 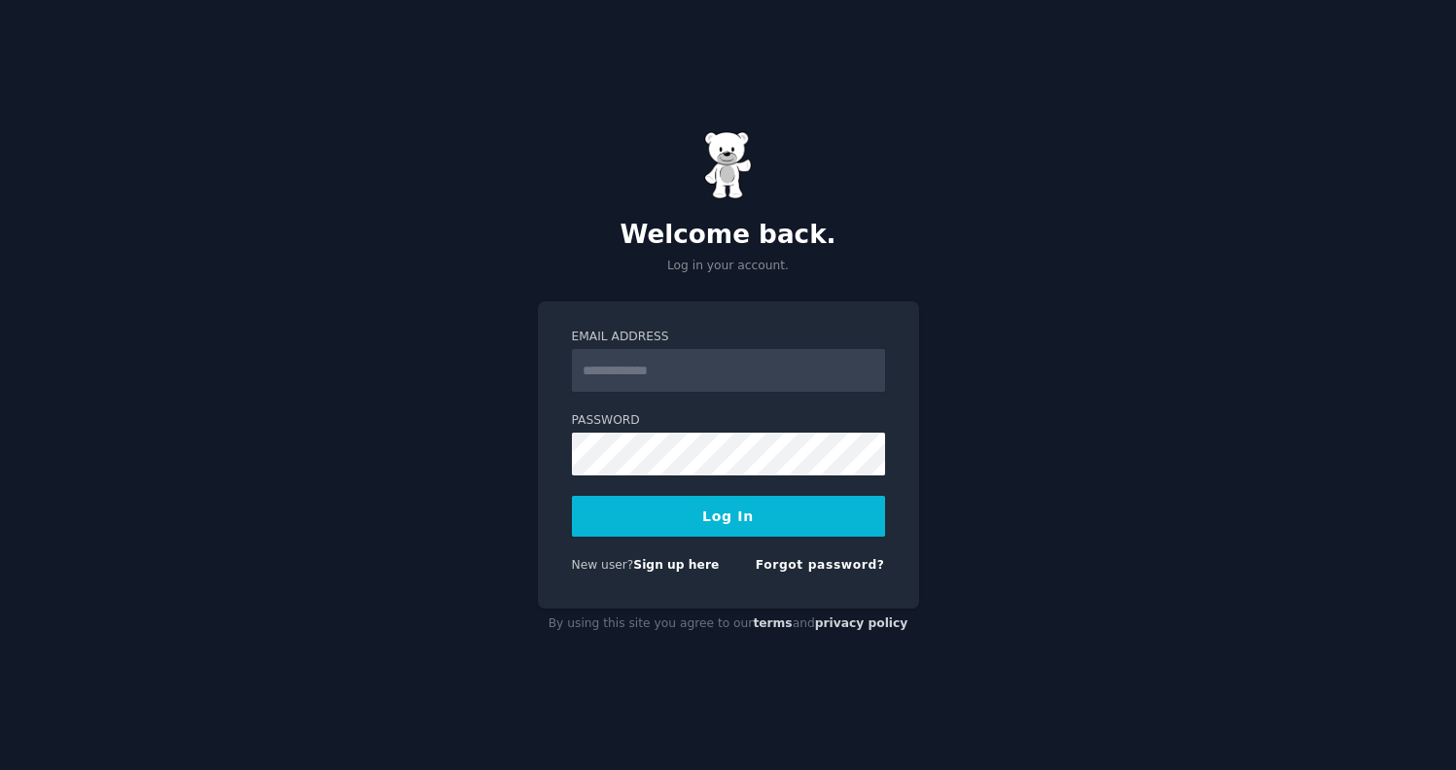 What do you see at coordinates (820, 565) in the screenshot?
I see `a: Forgot password?` at bounding box center [820, 565].